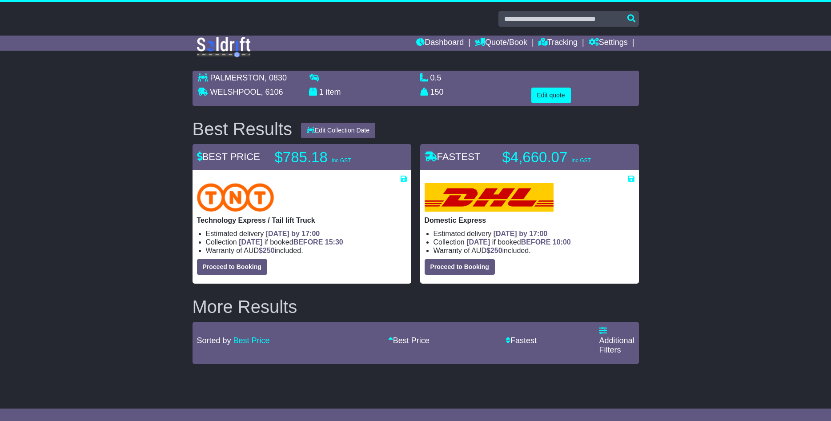 The image size is (831, 421). I want to click on div: Best Results, so click(242, 129).